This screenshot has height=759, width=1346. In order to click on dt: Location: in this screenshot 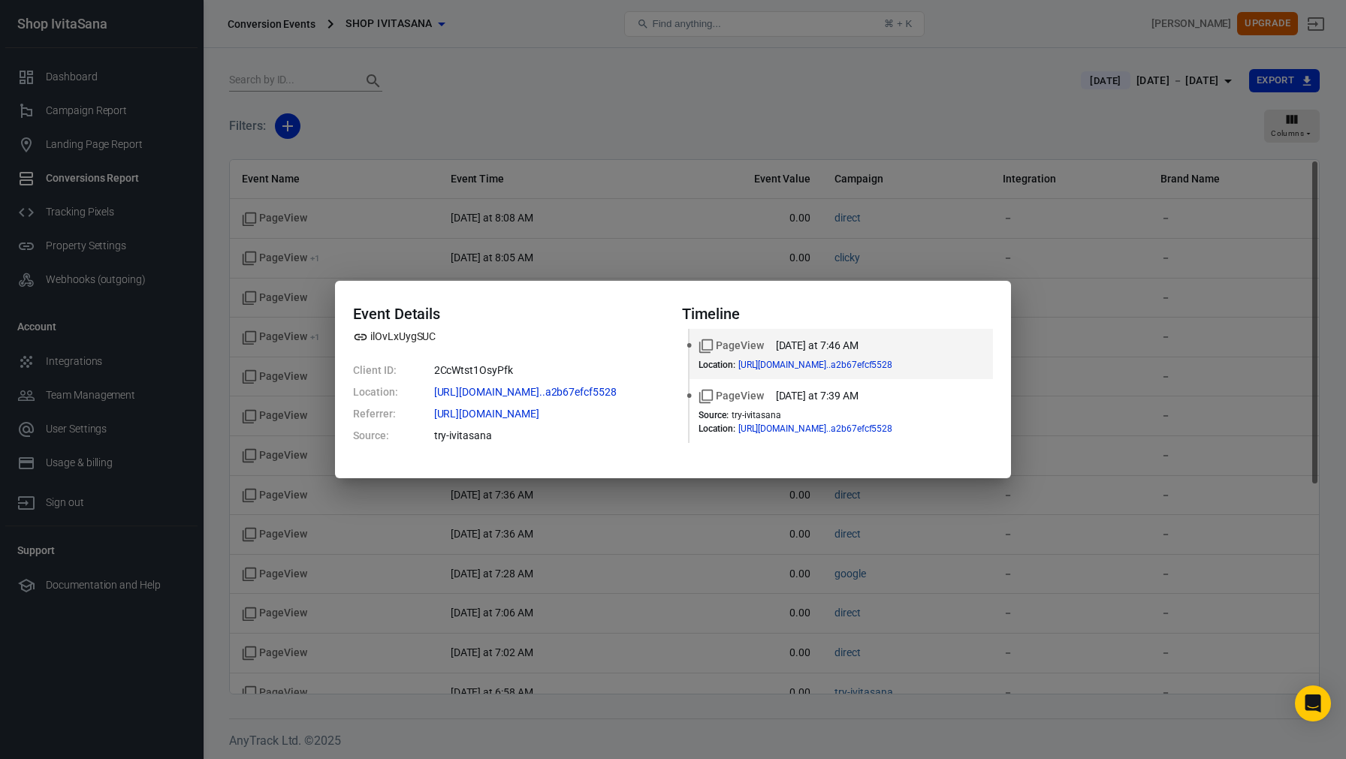, I will do `click(375, 392)`.